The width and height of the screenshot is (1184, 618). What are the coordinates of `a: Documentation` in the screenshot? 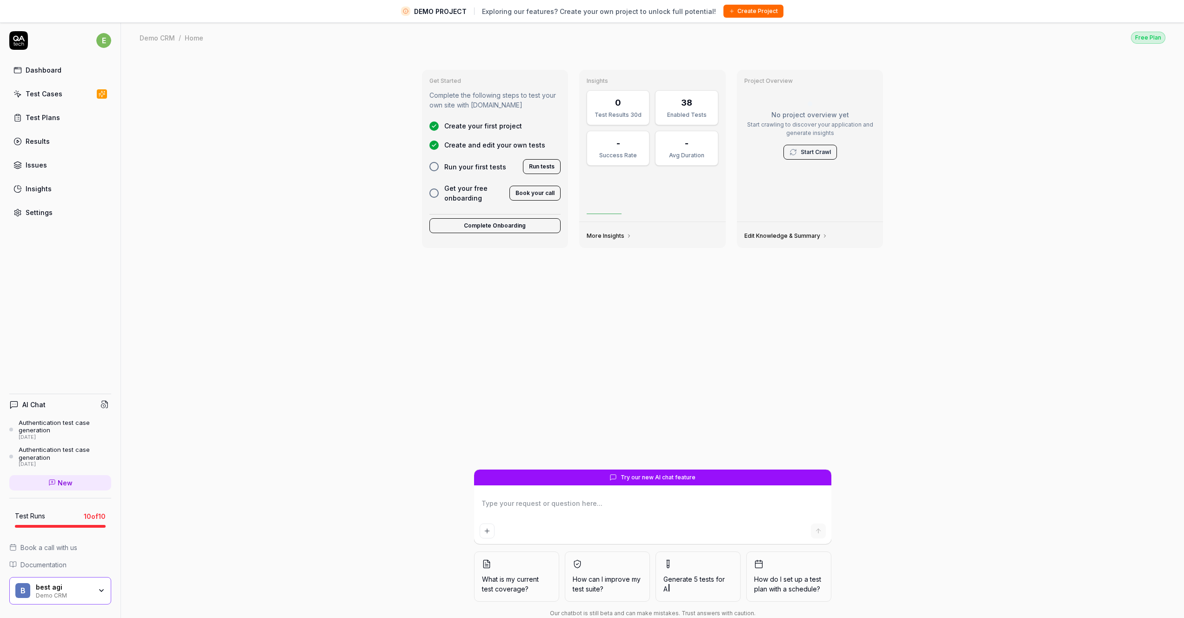 It's located at (60, 564).